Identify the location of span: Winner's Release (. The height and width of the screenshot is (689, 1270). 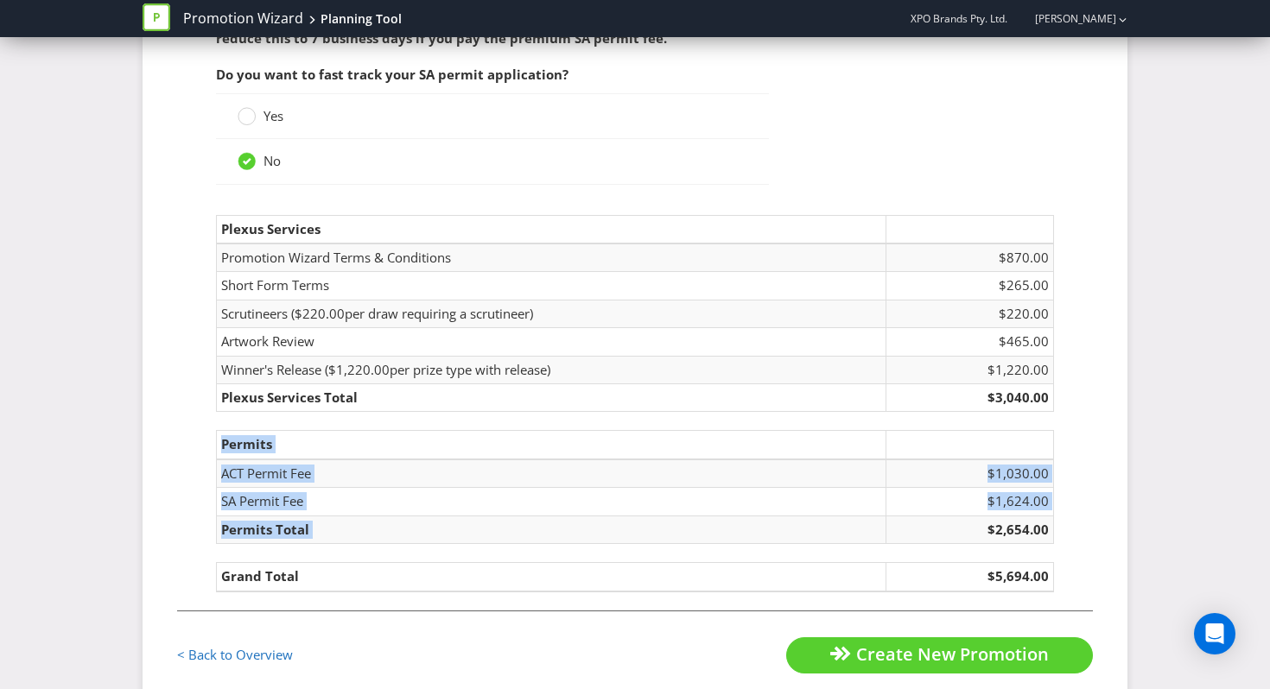
(275, 370).